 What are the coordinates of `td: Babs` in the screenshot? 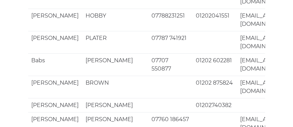 It's located at (55, 64).